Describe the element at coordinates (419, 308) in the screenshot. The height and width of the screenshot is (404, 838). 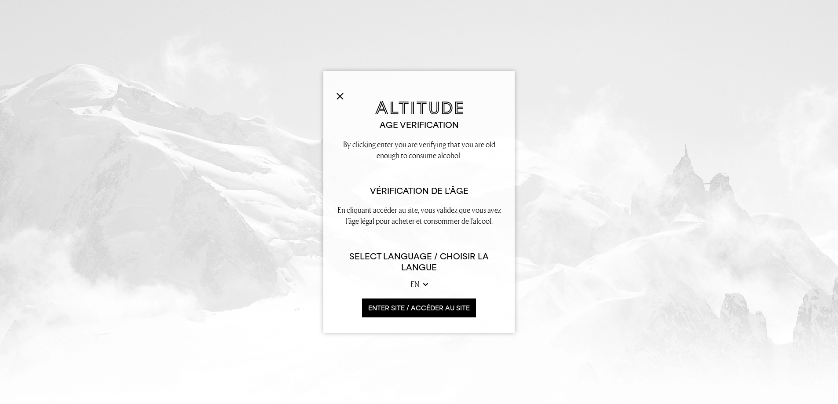
I see `button: ENTER SITE / accéder au site` at that location.